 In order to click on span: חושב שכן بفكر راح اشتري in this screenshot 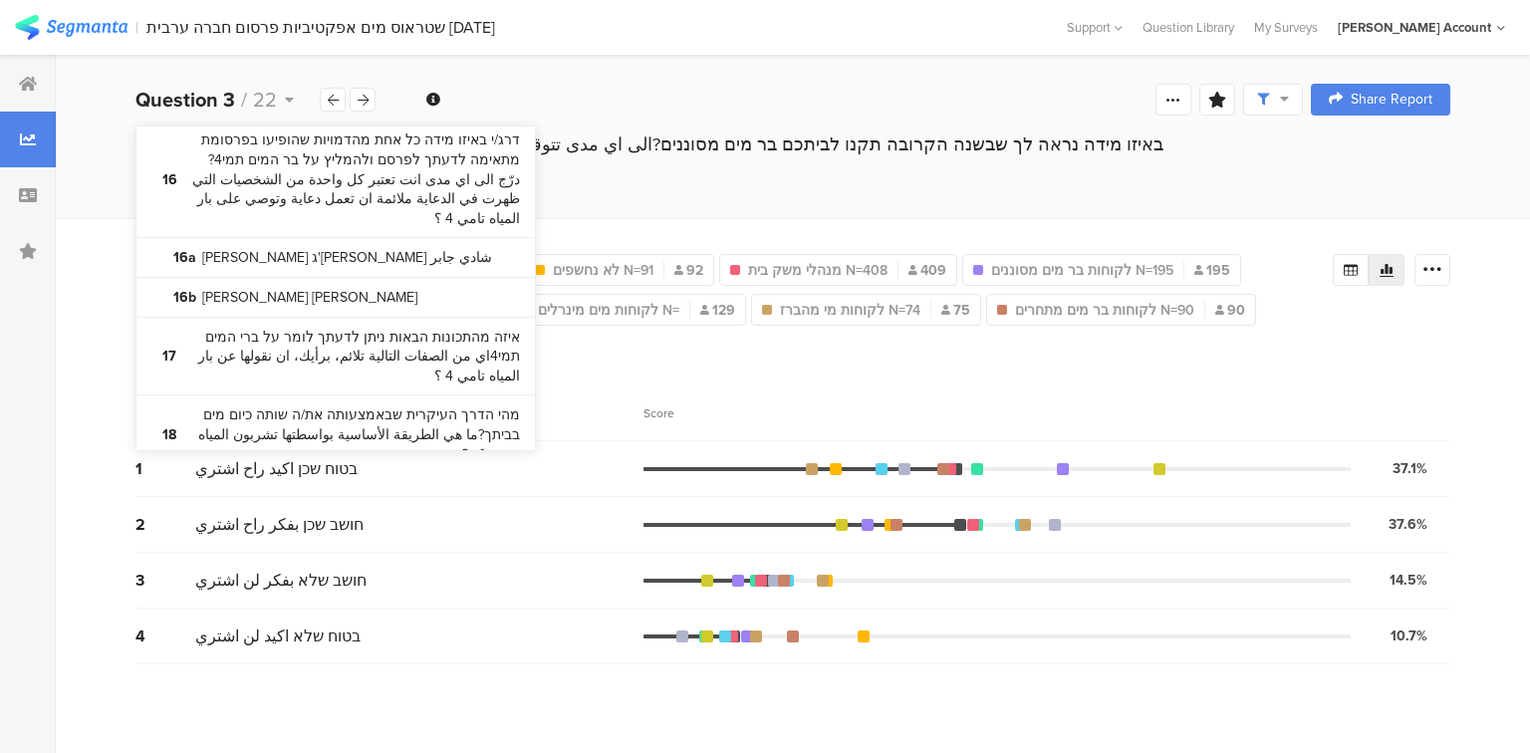, I will do `click(279, 524)`.